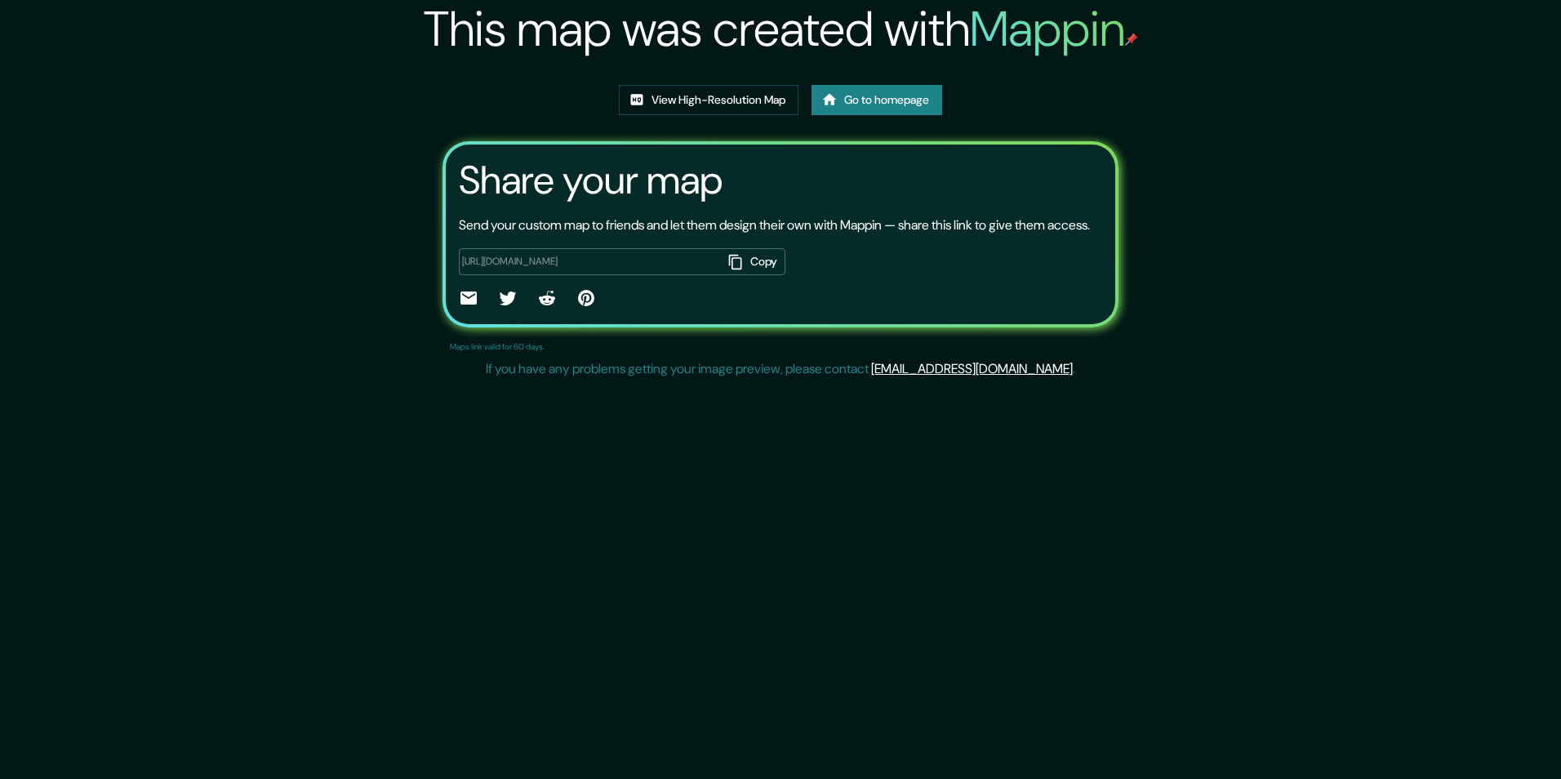 Image resolution: width=1561 pixels, height=779 pixels. Describe the element at coordinates (781, 369) in the screenshot. I see `p: If you have any problems getting your image preview, please contact .` at that location.